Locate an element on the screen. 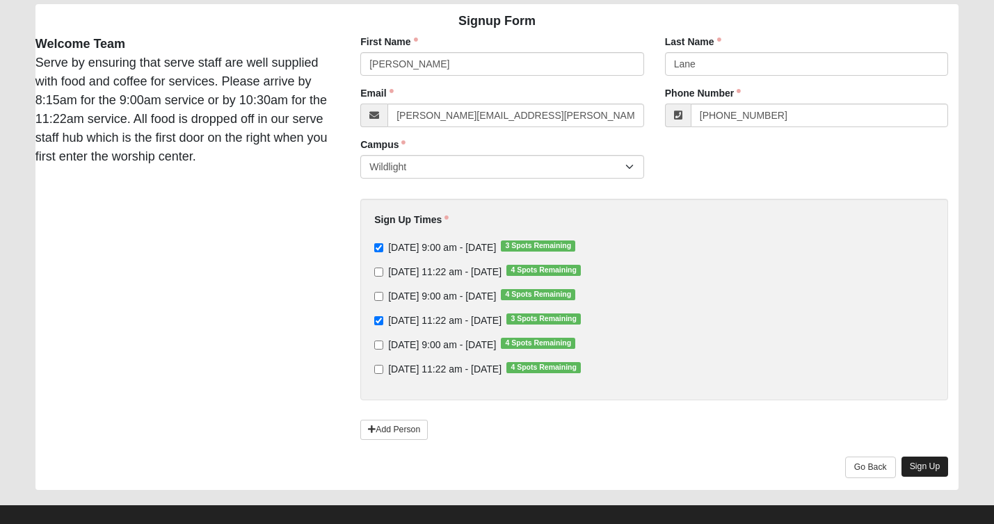  h4: Signup Form is located at coordinates (497, 22).